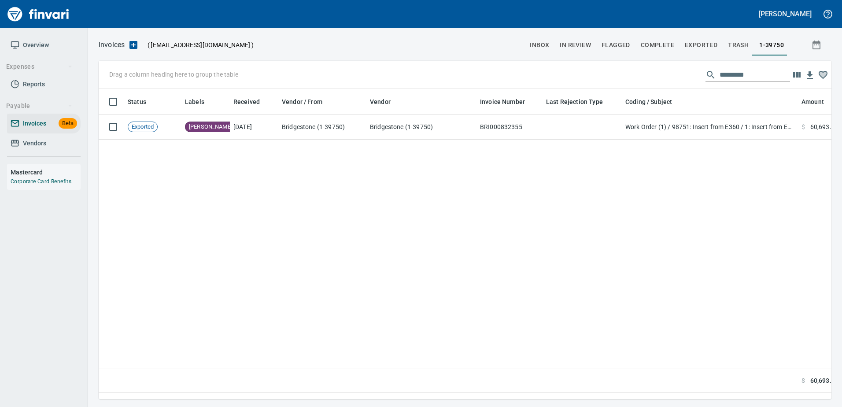 This screenshot has width=842, height=407. What do you see at coordinates (509, 127) in the screenshot?
I see `td: BRI000832355` at bounding box center [509, 127].